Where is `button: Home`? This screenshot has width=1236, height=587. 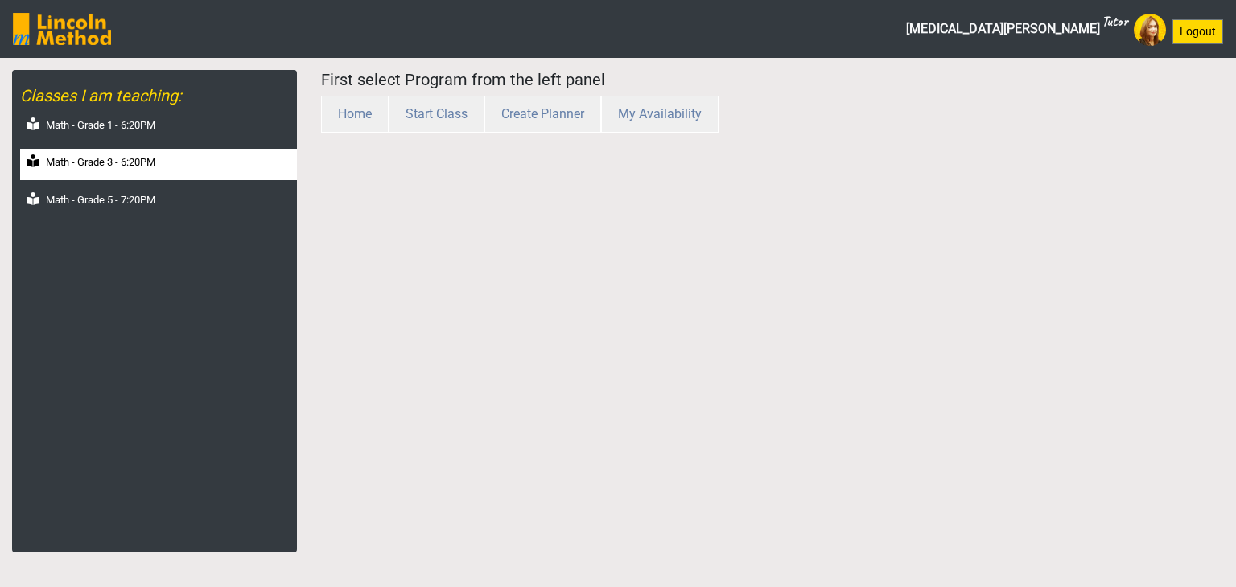
button: Home is located at coordinates (355, 114).